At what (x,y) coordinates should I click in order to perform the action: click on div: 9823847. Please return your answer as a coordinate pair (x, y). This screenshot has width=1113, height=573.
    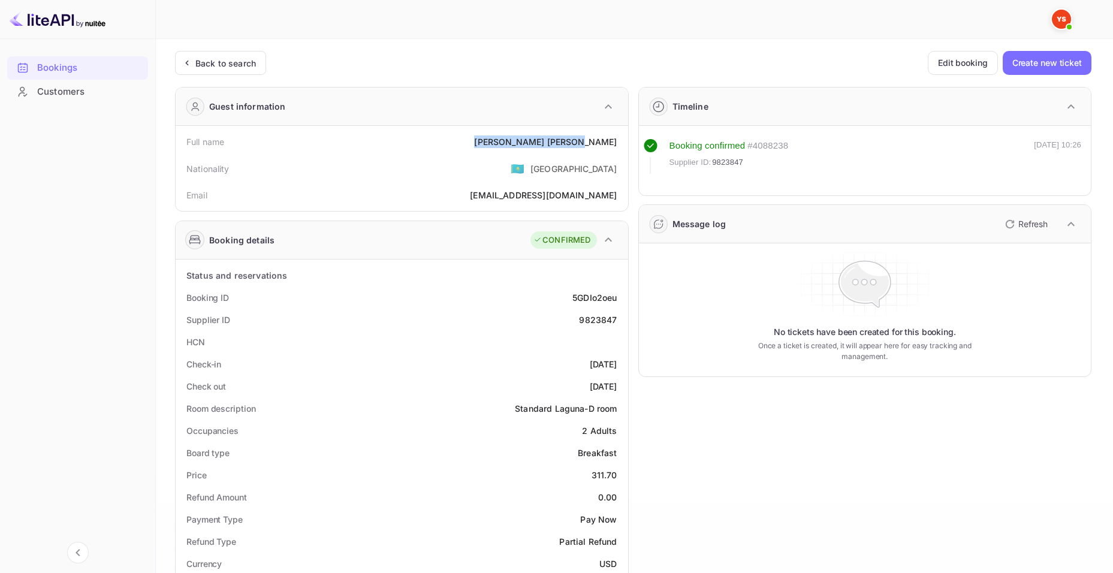
    Looking at the image, I should click on (598, 320).